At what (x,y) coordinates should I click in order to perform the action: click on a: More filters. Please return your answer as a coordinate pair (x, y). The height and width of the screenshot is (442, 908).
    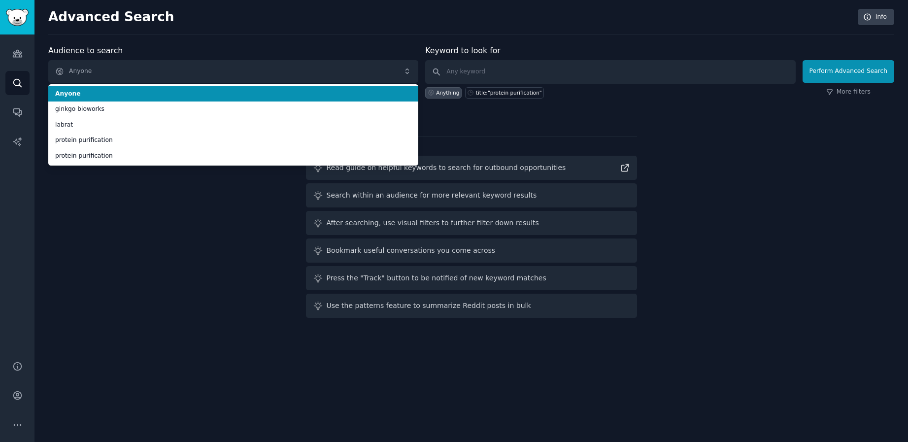
    Looking at the image, I should click on (848, 92).